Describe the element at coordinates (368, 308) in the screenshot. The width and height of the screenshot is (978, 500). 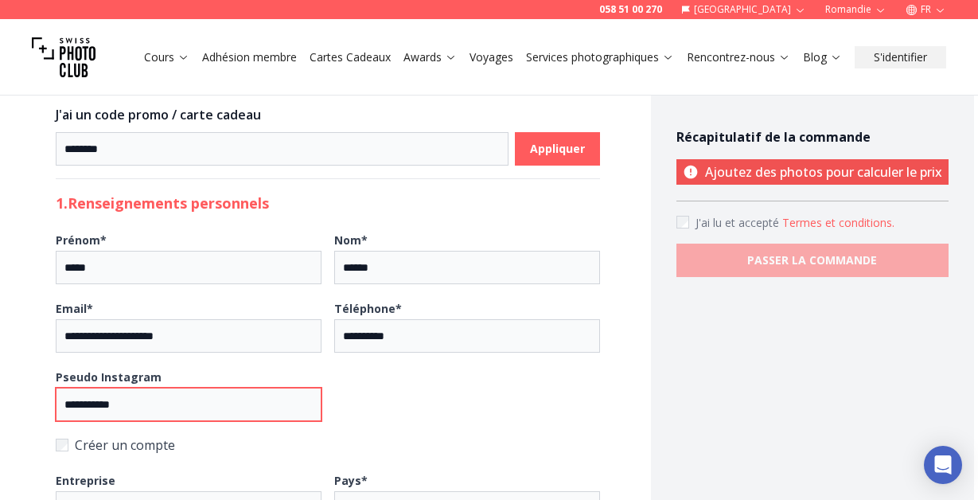
I see `b: Téléphone *` at that location.